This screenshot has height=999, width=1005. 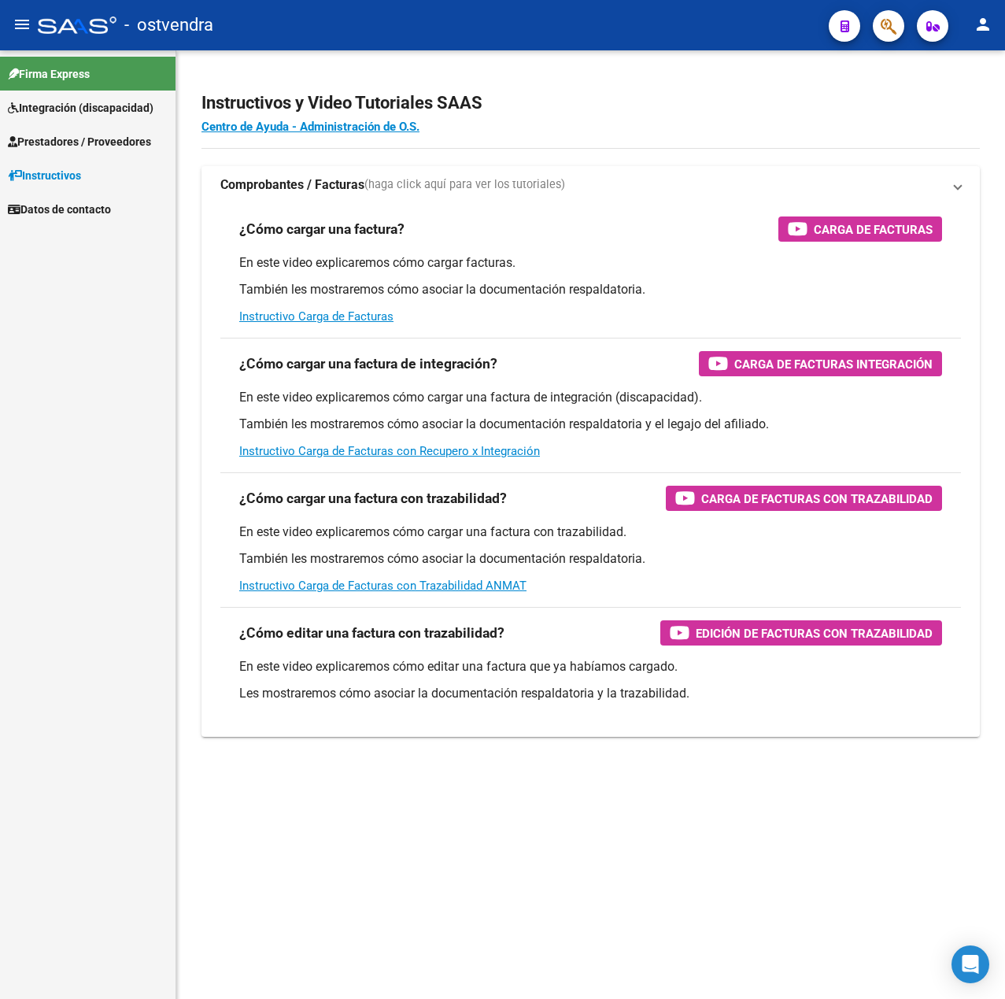 What do you see at coordinates (590, 263) in the screenshot?
I see `p: En este video explicaremos cómo cargar facturas.` at bounding box center [590, 263].